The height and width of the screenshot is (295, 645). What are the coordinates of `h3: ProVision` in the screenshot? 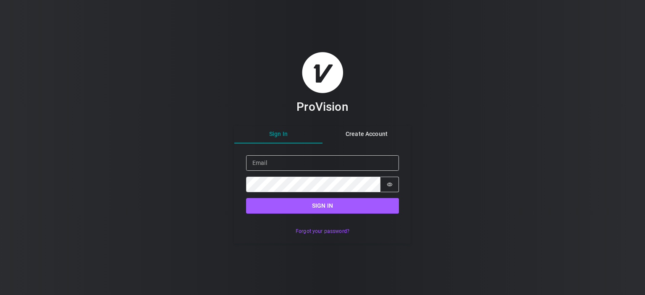 It's located at (322, 107).